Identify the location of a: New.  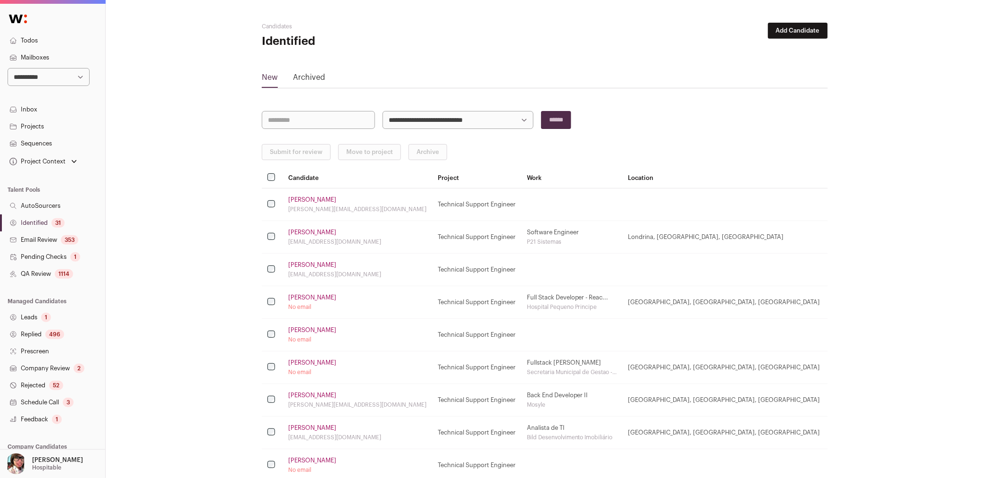
(270, 79).